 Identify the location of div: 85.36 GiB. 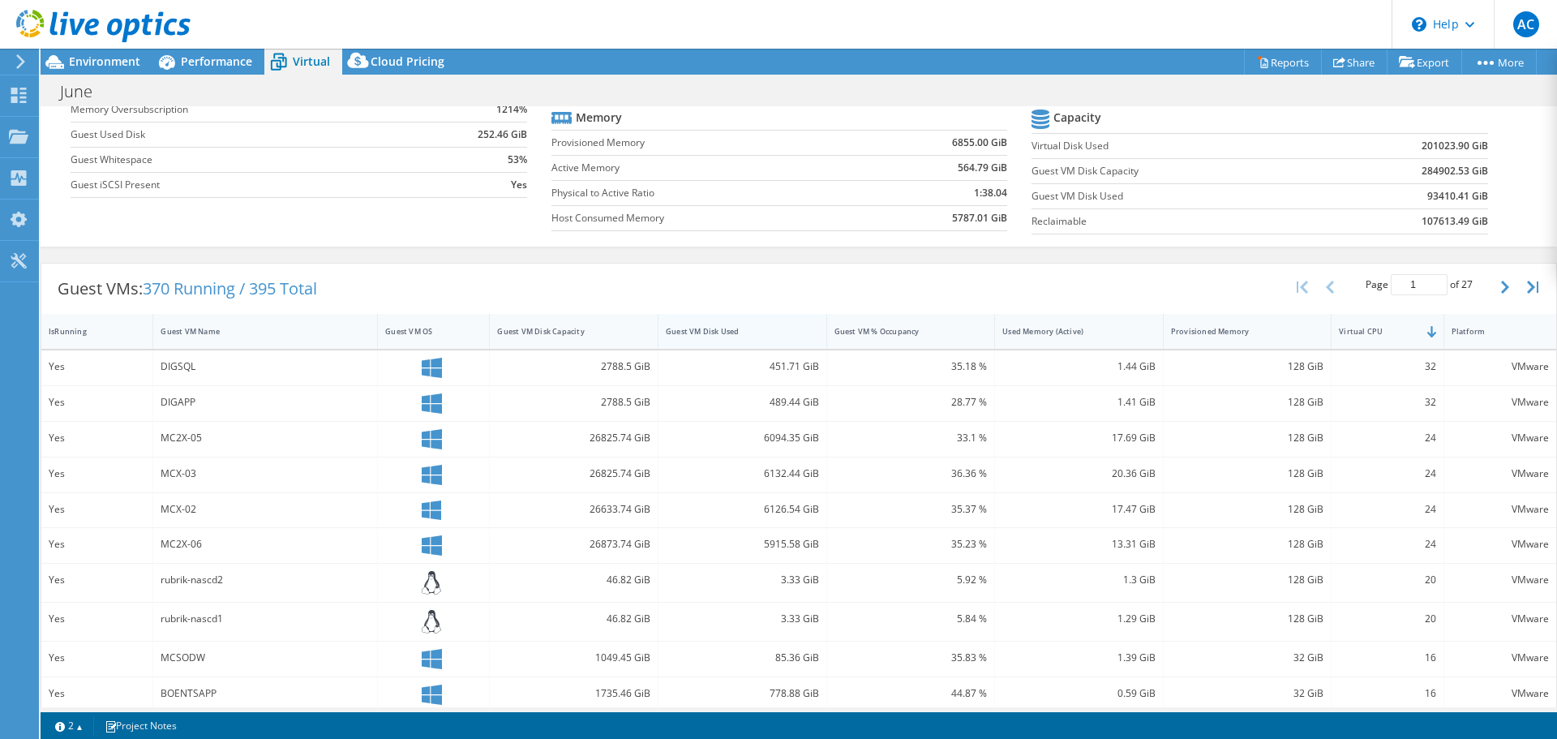
(742, 658).